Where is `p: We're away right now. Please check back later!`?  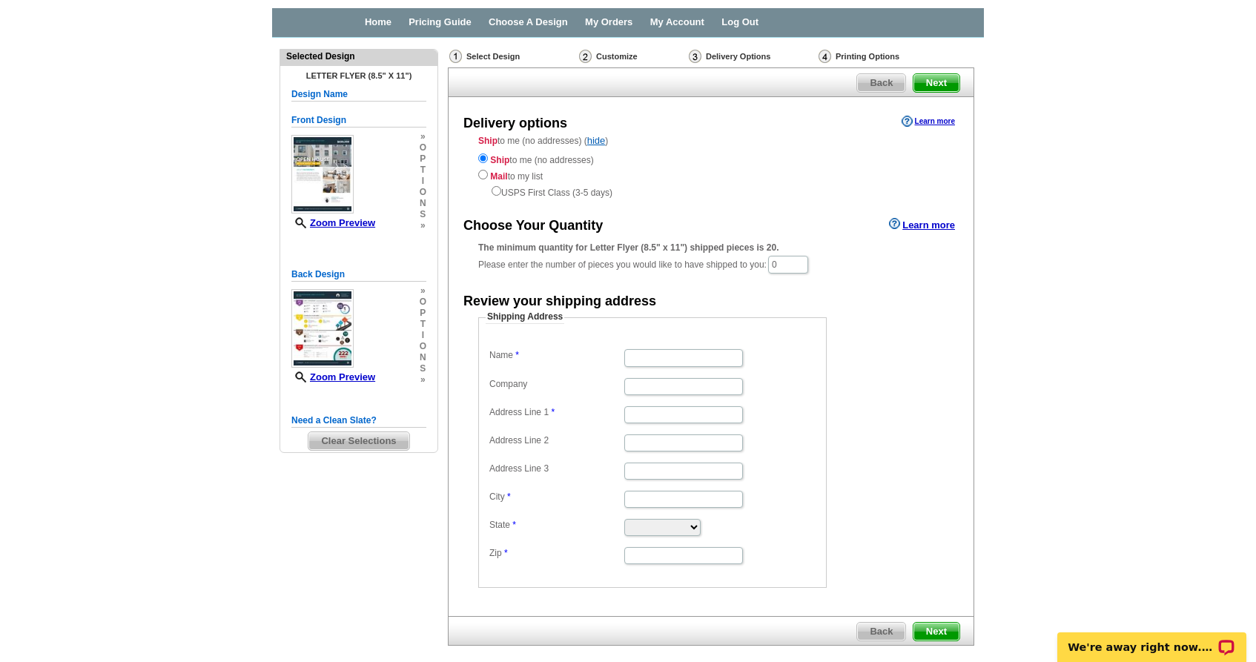
p: We're away right now. Please check back later! is located at coordinates (94, 32).